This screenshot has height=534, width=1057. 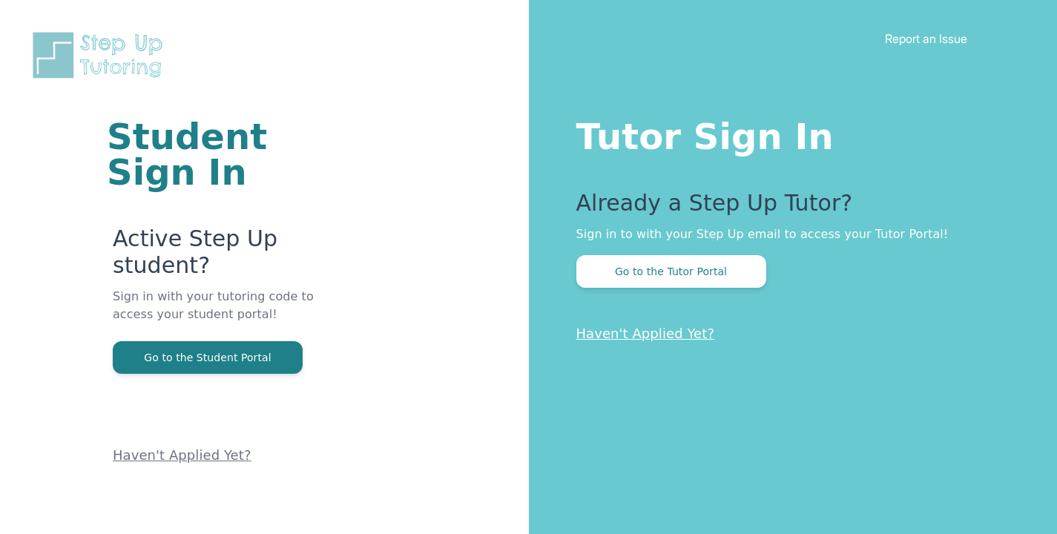 I want to click on h1: Tutor Sign In, so click(x=787, y=133).